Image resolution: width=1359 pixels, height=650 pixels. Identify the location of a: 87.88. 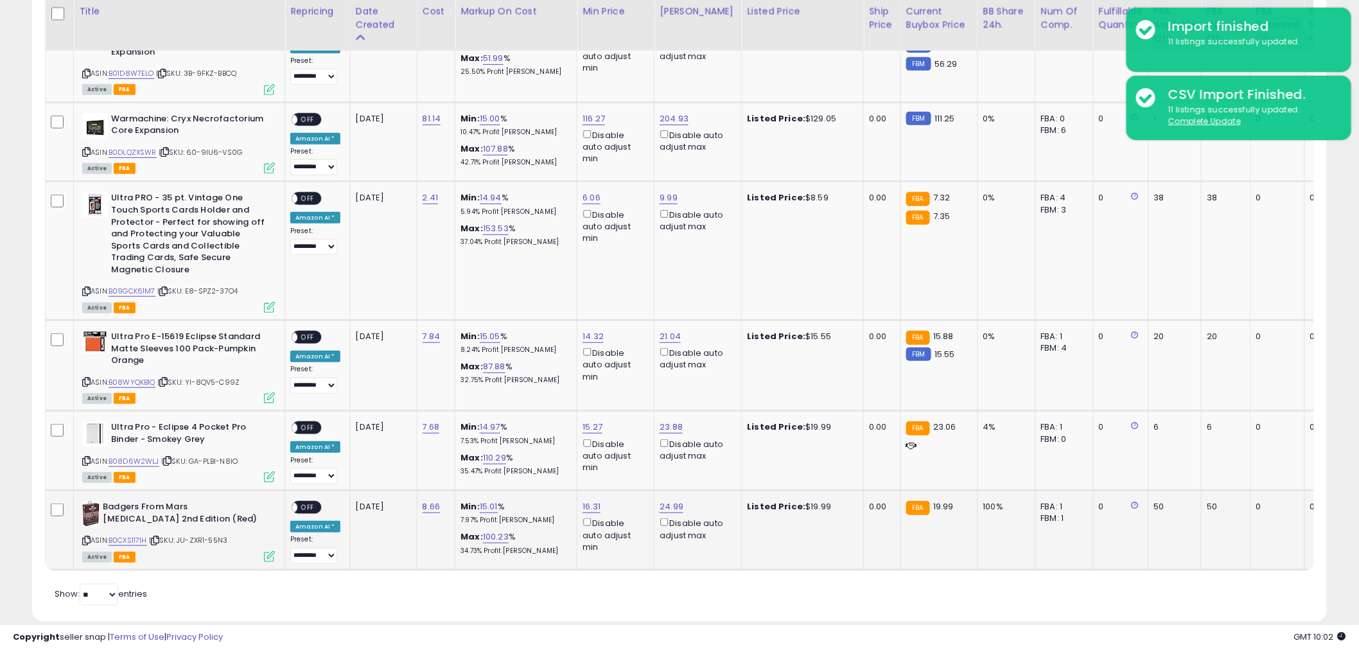
(494, 367).